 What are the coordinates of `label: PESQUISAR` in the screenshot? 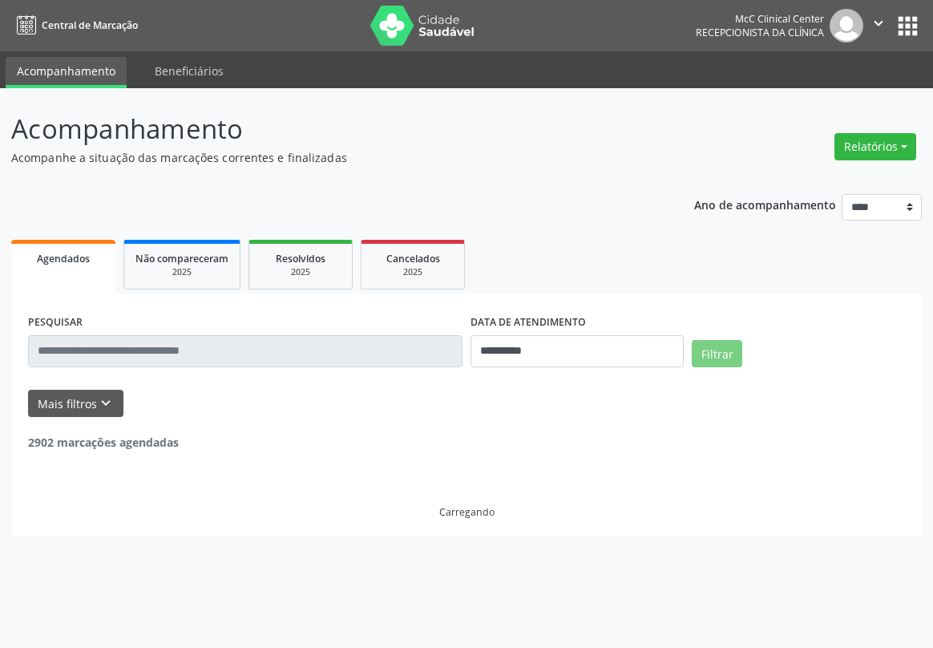 It's located at (55, 322).